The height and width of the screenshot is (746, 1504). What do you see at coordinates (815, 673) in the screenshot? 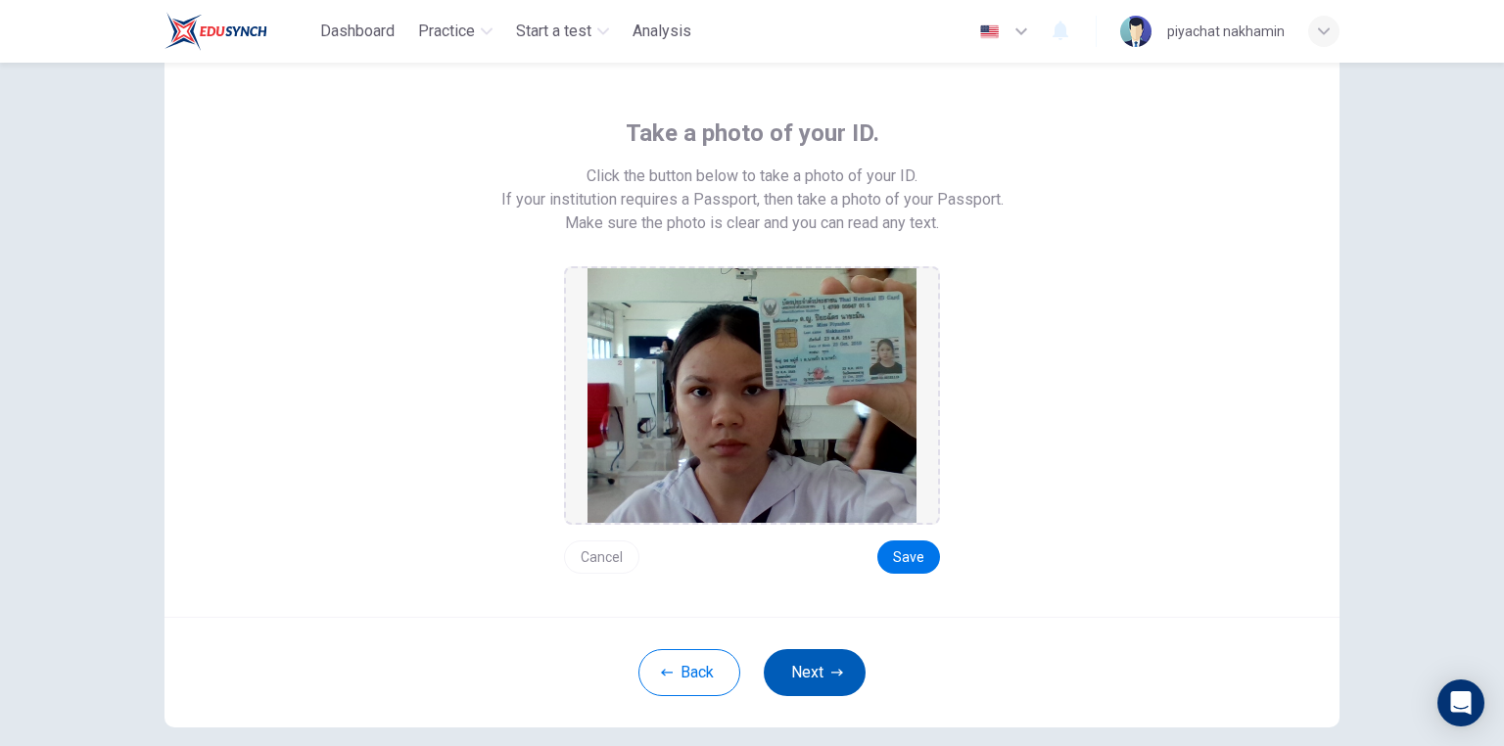
I see `button: Next` at bounding box center [815, 673].